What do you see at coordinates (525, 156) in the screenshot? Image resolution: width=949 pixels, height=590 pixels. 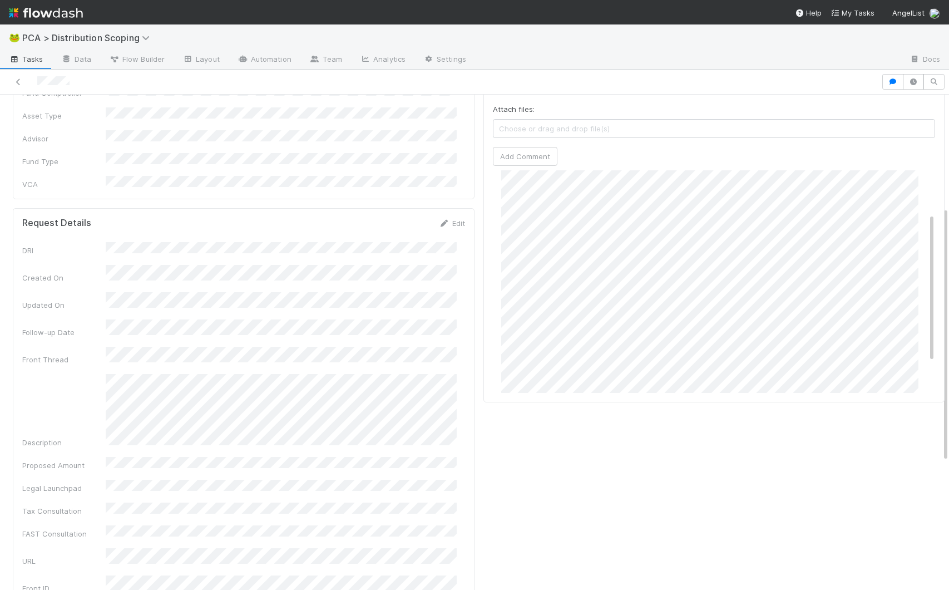 I see `button: Add Comment` at bounding box center [525, 156].